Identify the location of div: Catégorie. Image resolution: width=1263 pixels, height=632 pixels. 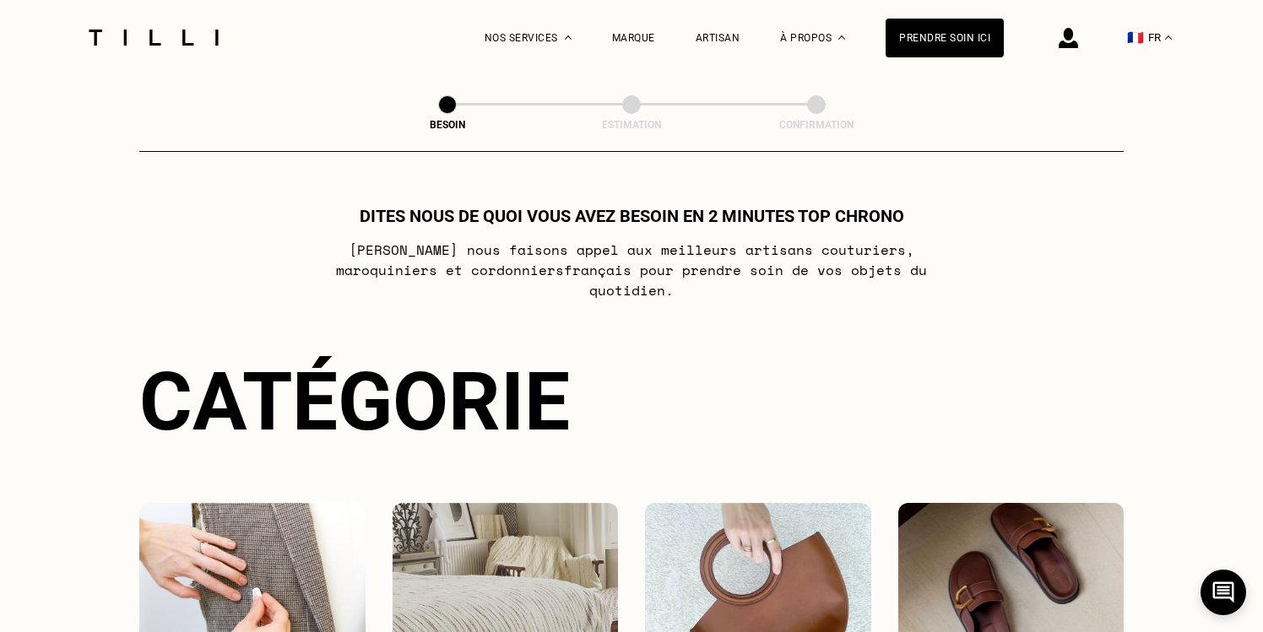
(632, 402).